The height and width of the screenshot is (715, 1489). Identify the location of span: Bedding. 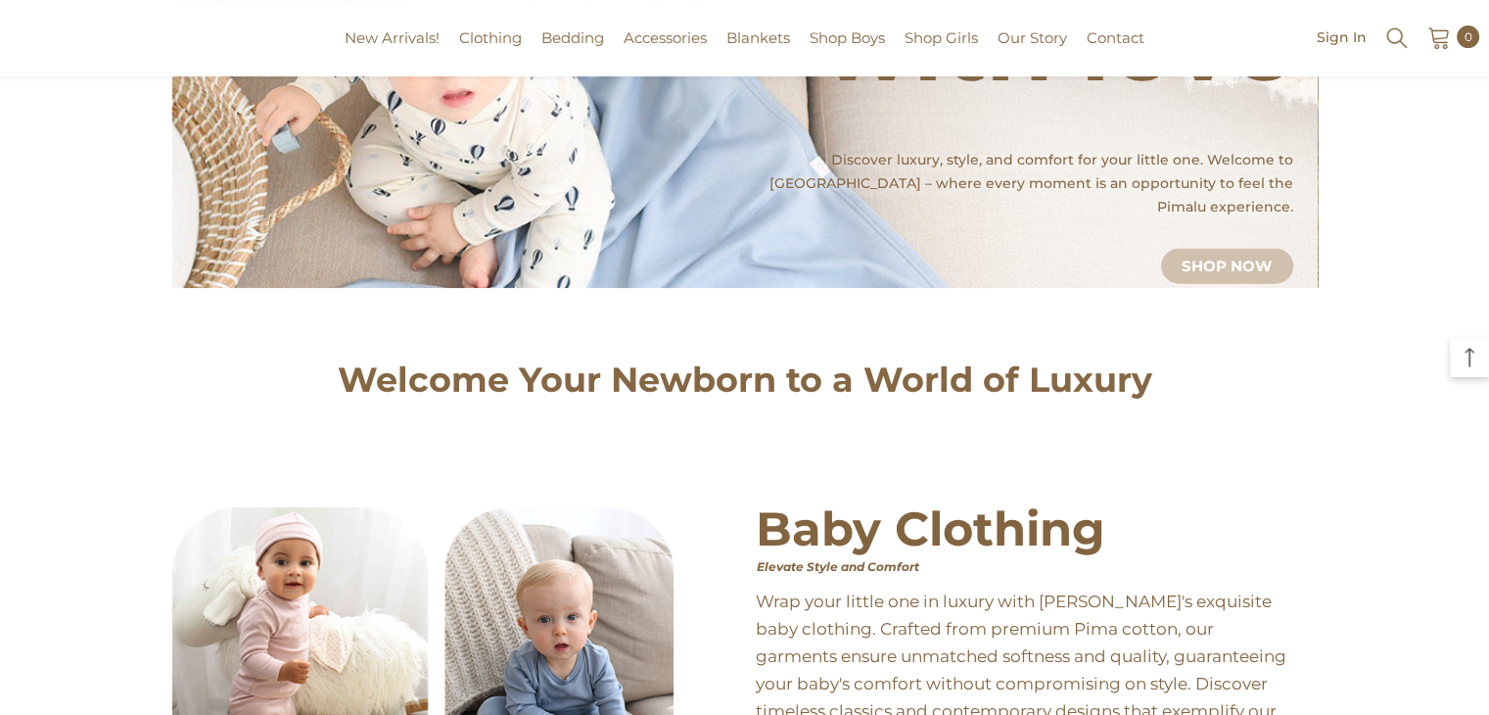
(573, 37).